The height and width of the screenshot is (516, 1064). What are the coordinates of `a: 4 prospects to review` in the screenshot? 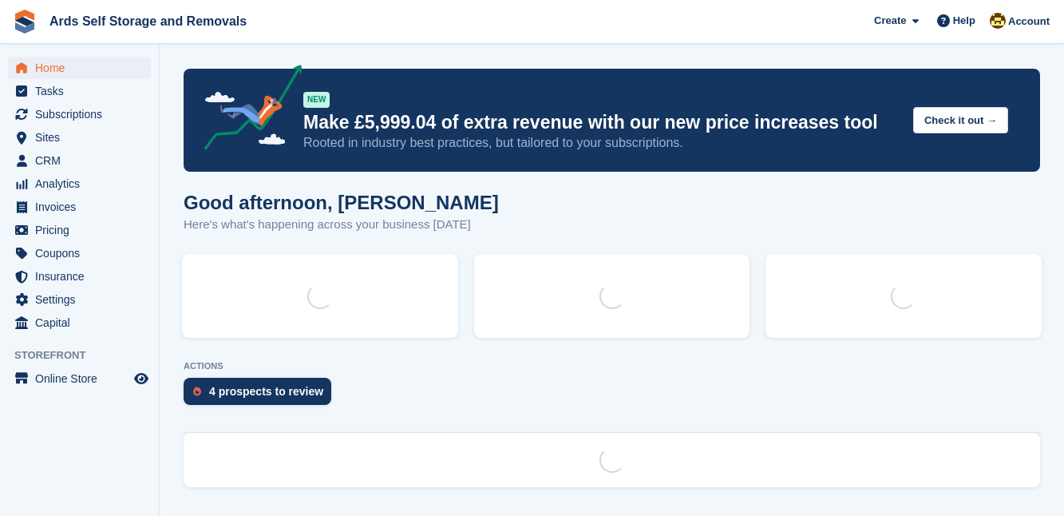 It's located at (261, 395).